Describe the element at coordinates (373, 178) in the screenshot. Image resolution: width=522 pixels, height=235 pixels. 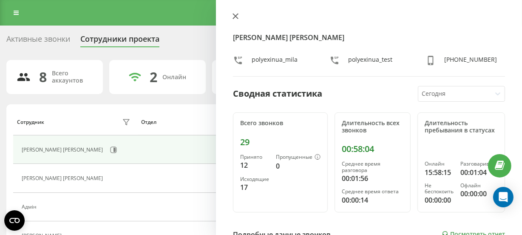
I see `div: 00:01:56` at that location.